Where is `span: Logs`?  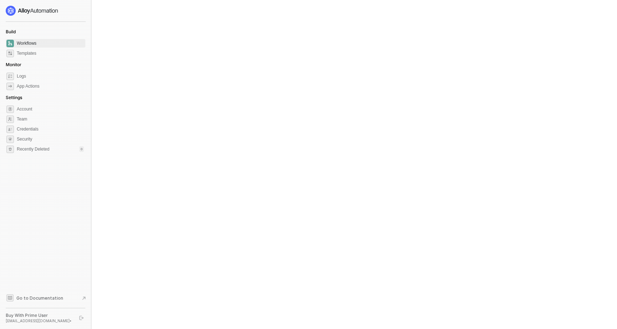
span: Logs is located at coordinates (50, 76).